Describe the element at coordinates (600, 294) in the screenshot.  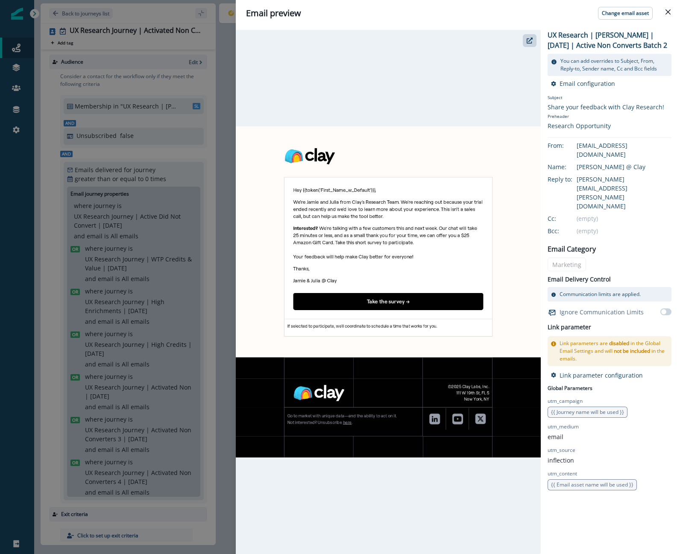
I see `p: Communication limits are applied.` at that location.